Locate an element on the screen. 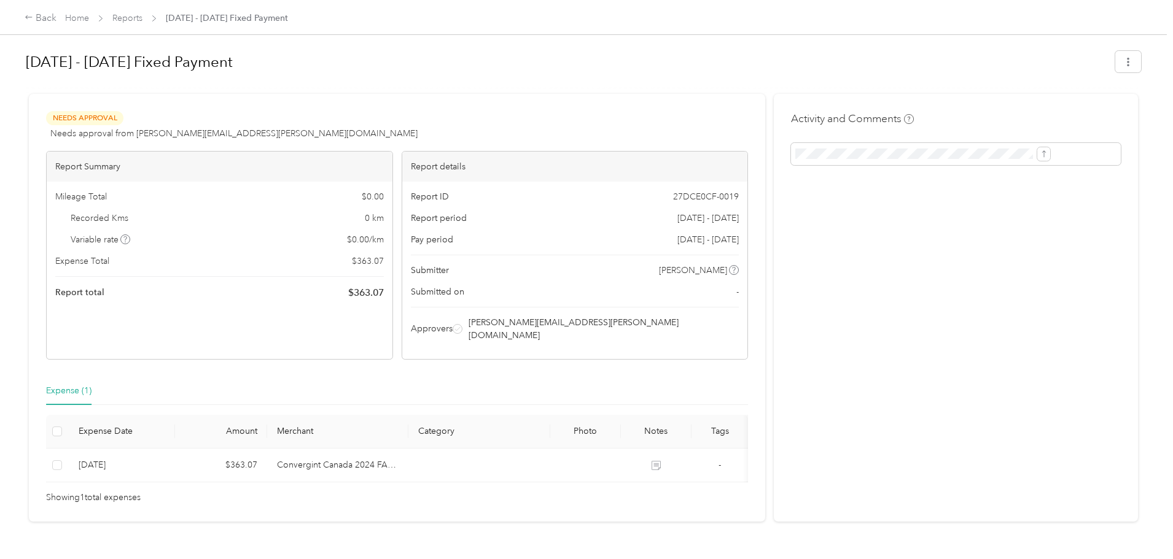 The width and height of the screenshot is (1173, 559). a: Home is located at coordinates (77, 18).